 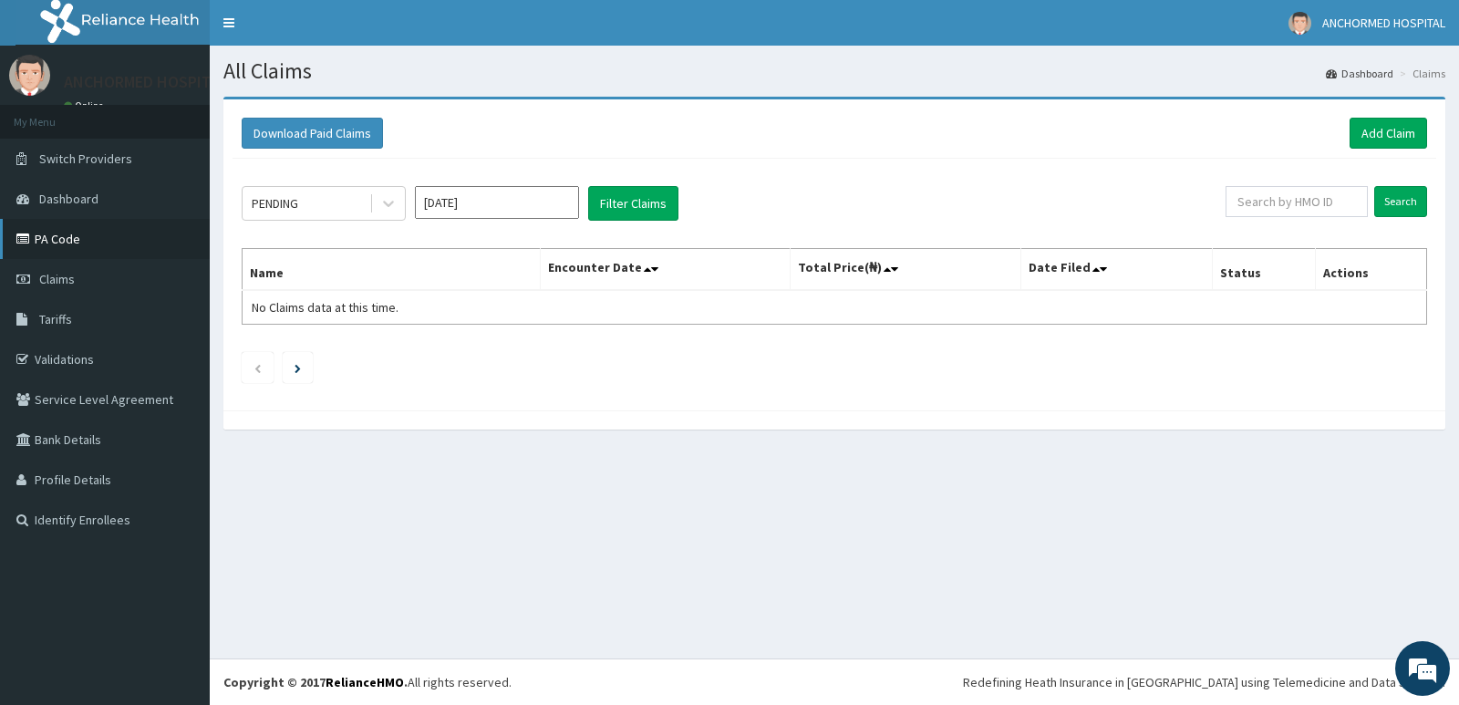 I want to click on strong: Copyright © 2017 ., so click(x=316, y=682).